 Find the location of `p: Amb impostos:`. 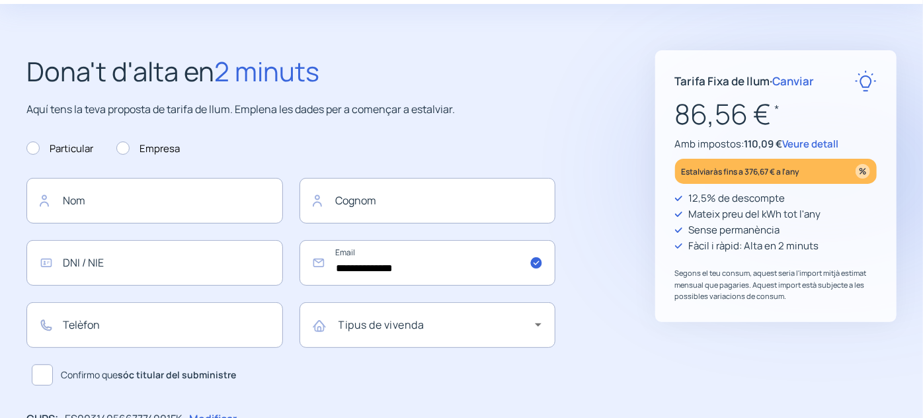

p: Amb impostos: is located at coordinates (776, 144).